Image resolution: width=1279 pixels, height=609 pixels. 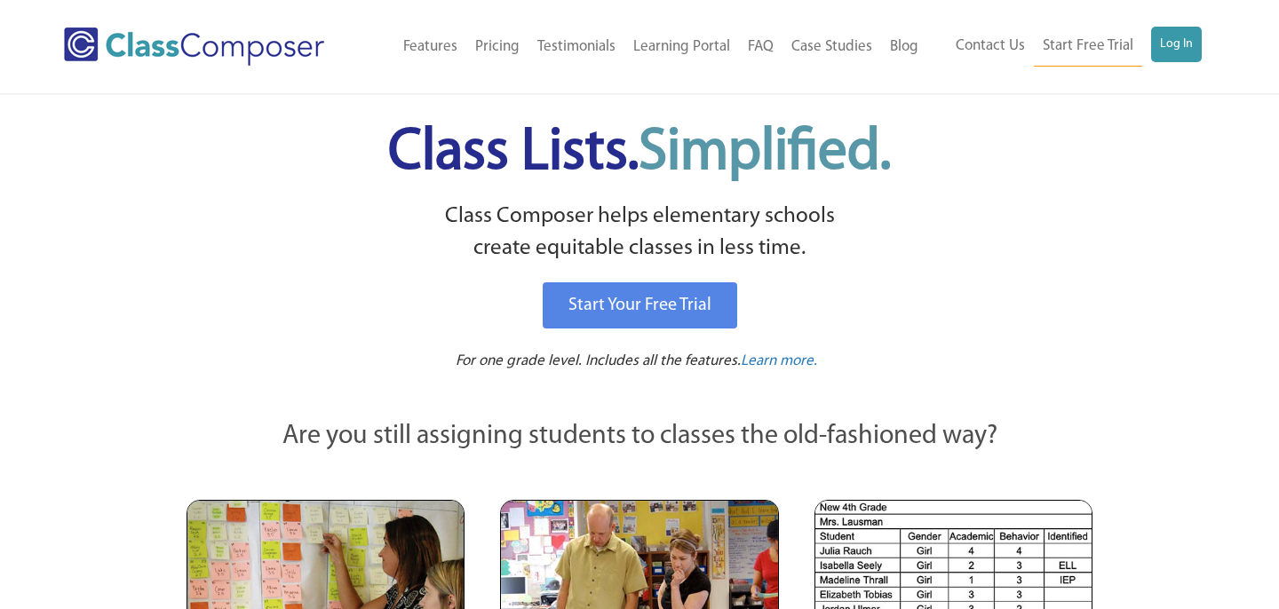 What do you see at coordinates (639, 305) in the screenshot?
I see `span: Start Your Free Trial` at bounding box center [639, 305].